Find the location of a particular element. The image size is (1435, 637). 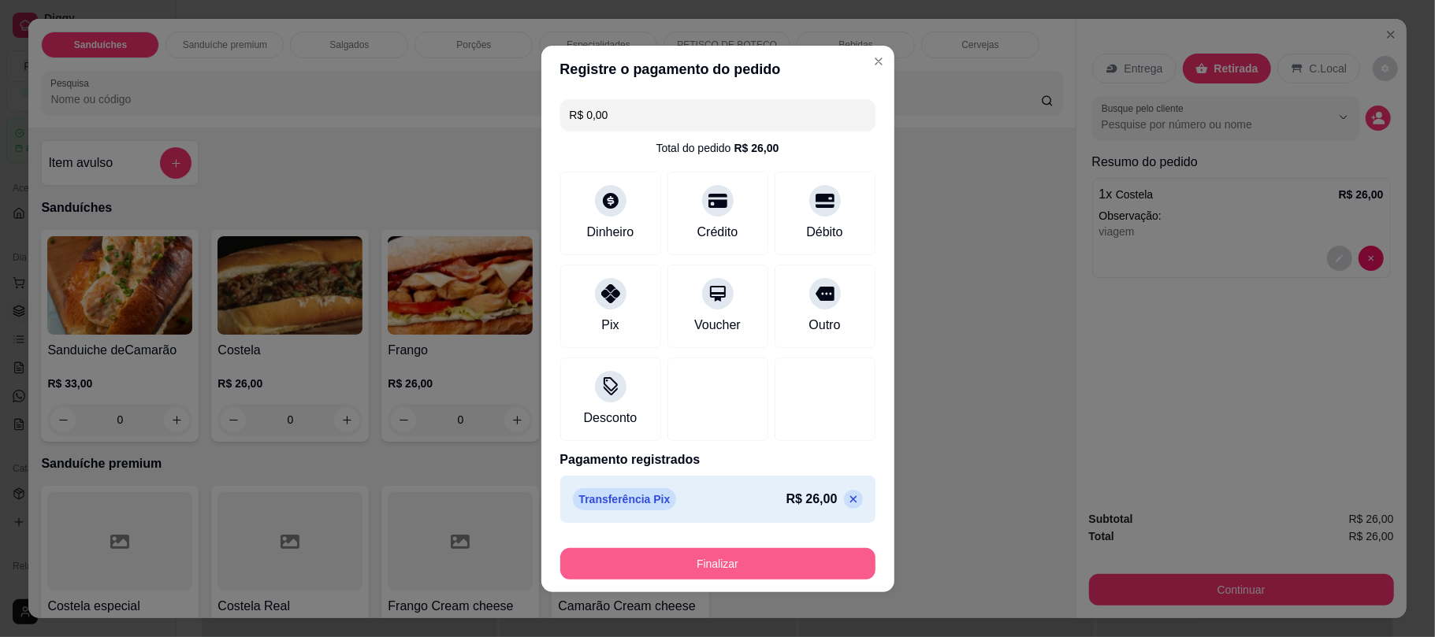

p: Pagamento registrados is located at coordinates (718, 460).